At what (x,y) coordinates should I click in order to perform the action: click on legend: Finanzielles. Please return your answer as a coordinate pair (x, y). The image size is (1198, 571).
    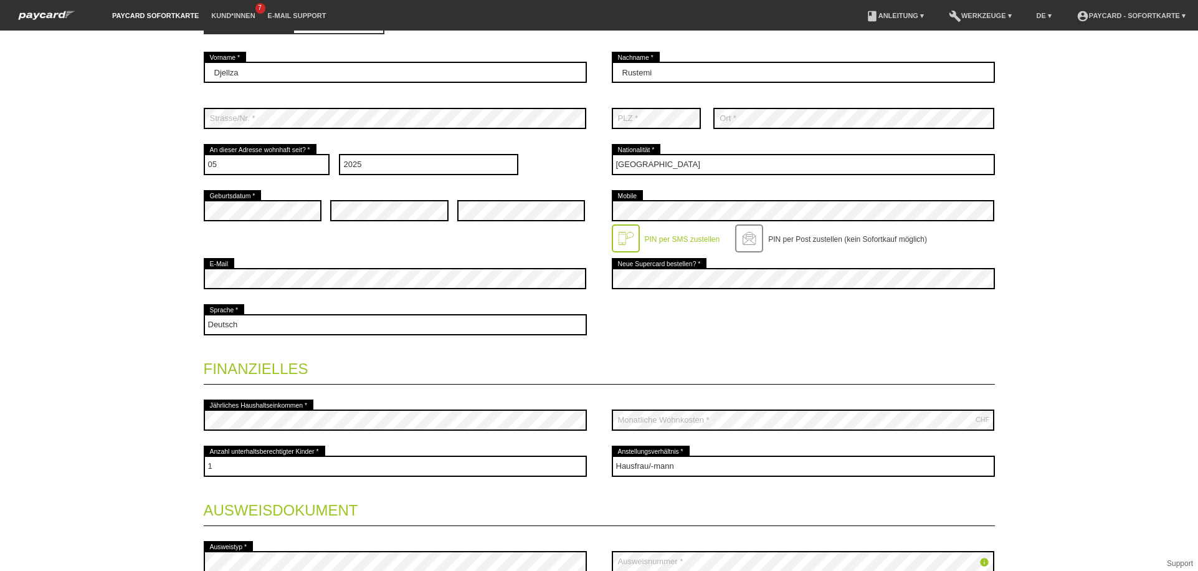
    Looking at the image, I should click on (599, 366).